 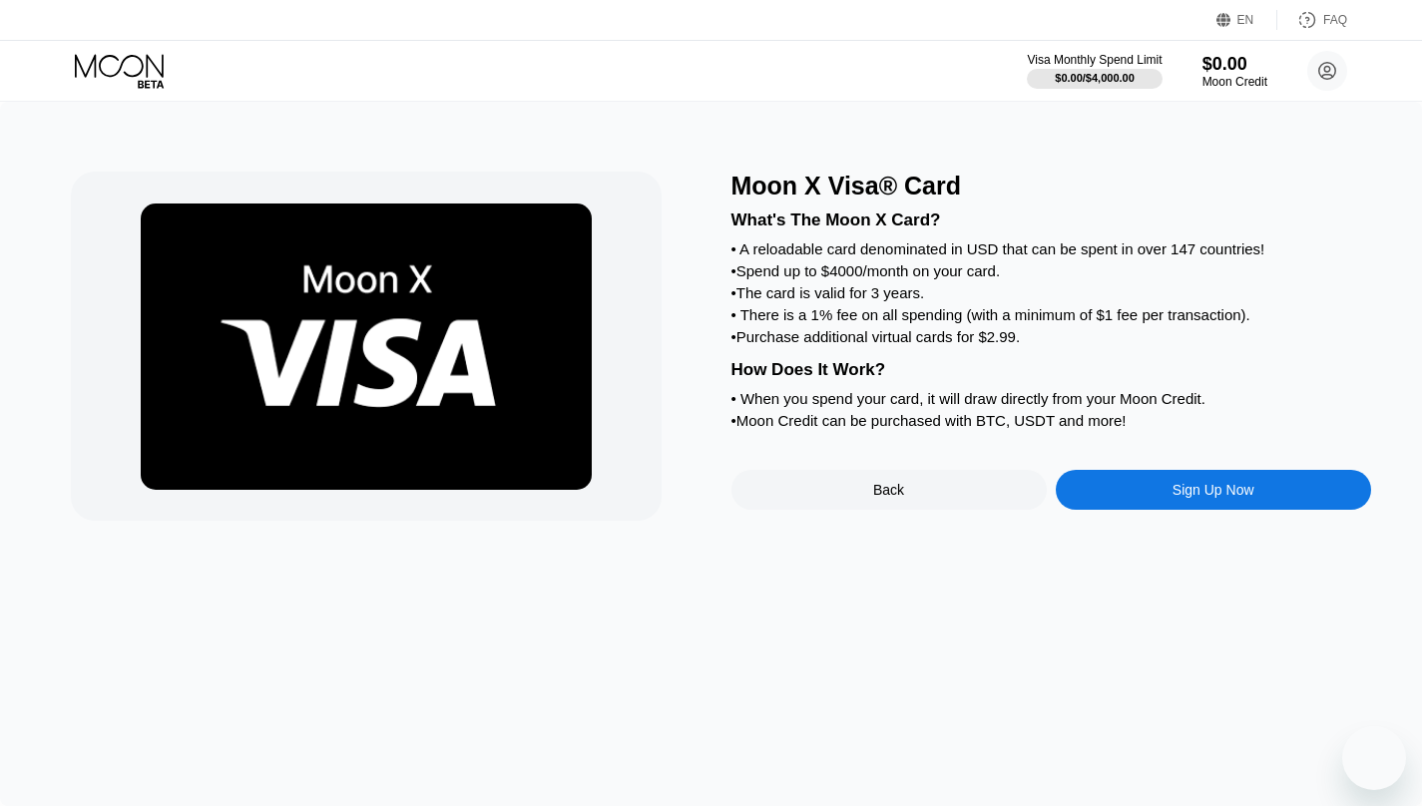 I want to click on div: • The card is valid for 3 years., so click(x=1051, y=292).